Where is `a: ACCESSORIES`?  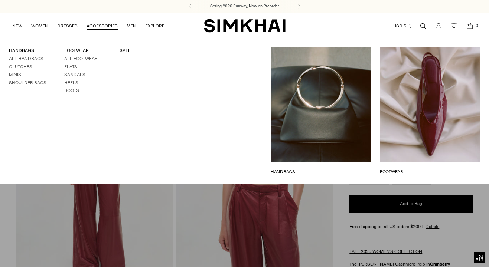 a: ACCESSORIES is located at coordinates (102, 26).